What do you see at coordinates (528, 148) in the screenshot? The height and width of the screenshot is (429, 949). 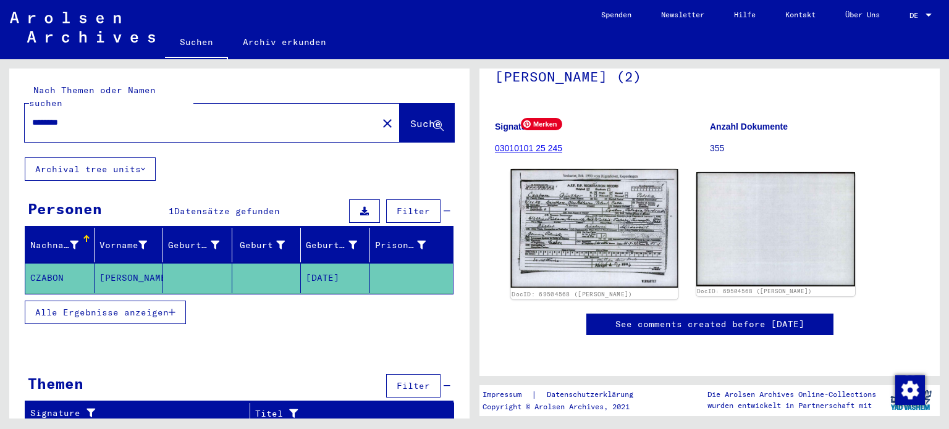 I see `a: 03010101 25 245` at bounding box center [528, 148].